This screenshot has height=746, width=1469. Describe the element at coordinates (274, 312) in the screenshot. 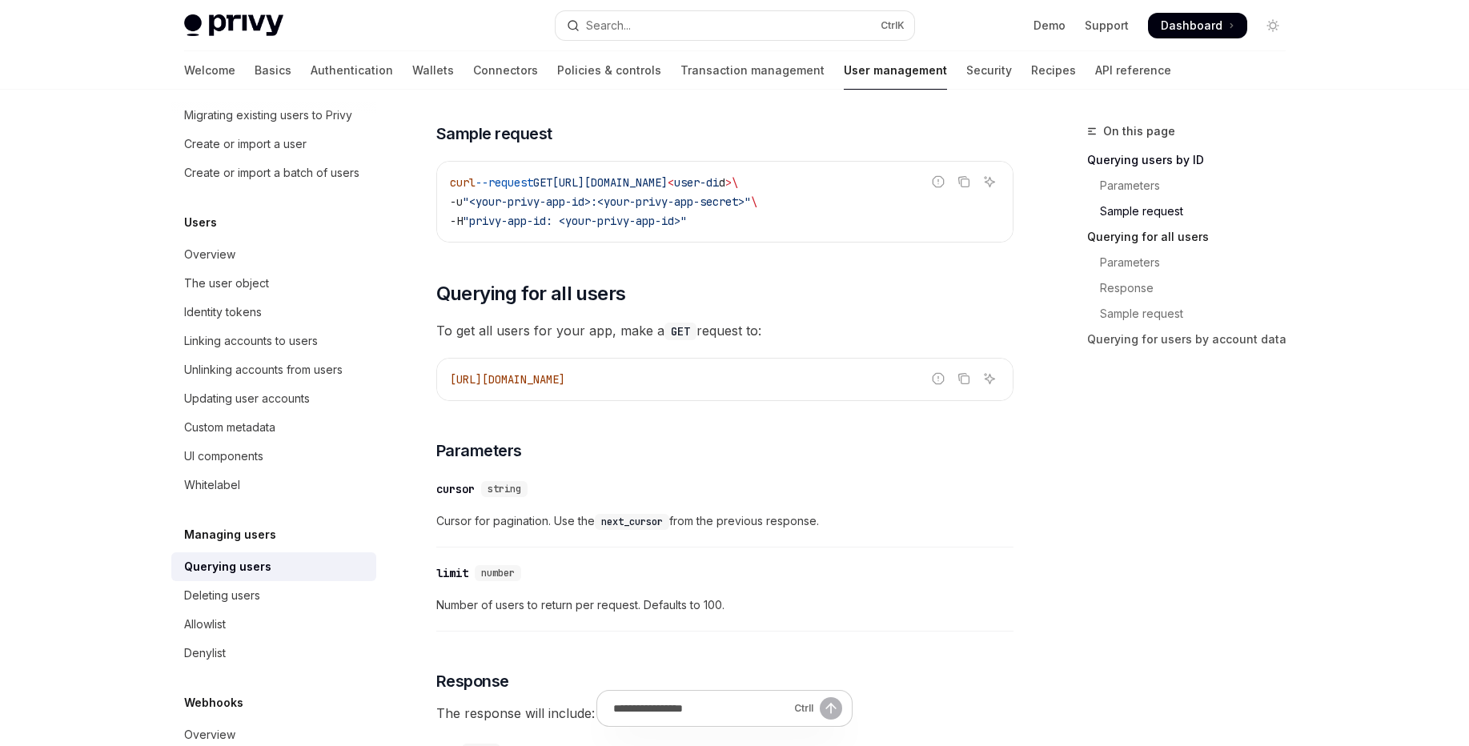

I see `a: Identity tokens` at that location.